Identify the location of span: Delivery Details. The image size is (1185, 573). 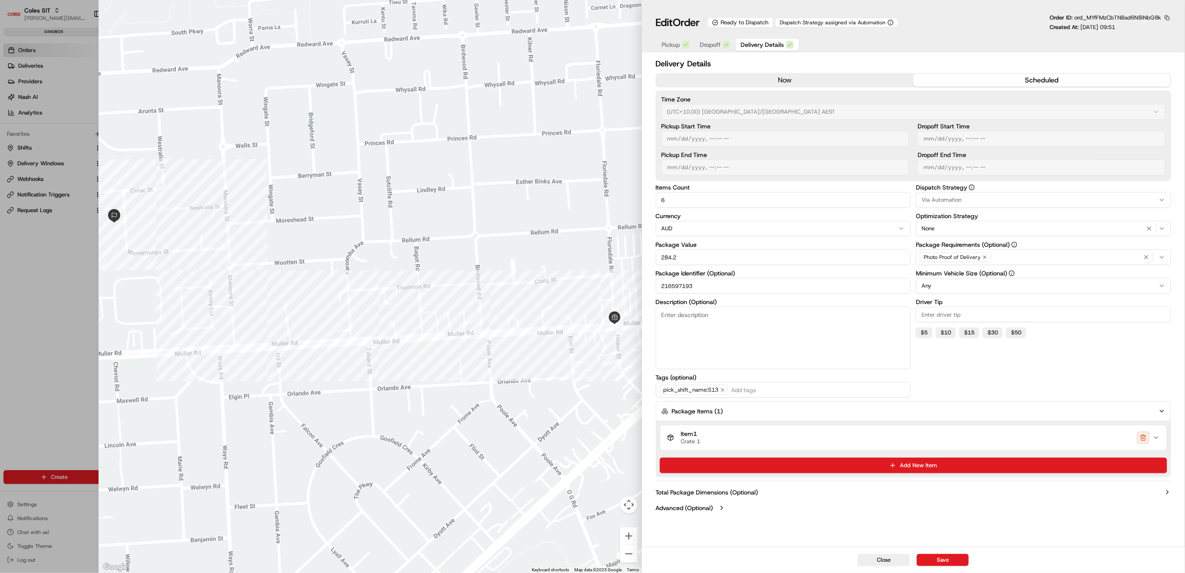
(762, 45).